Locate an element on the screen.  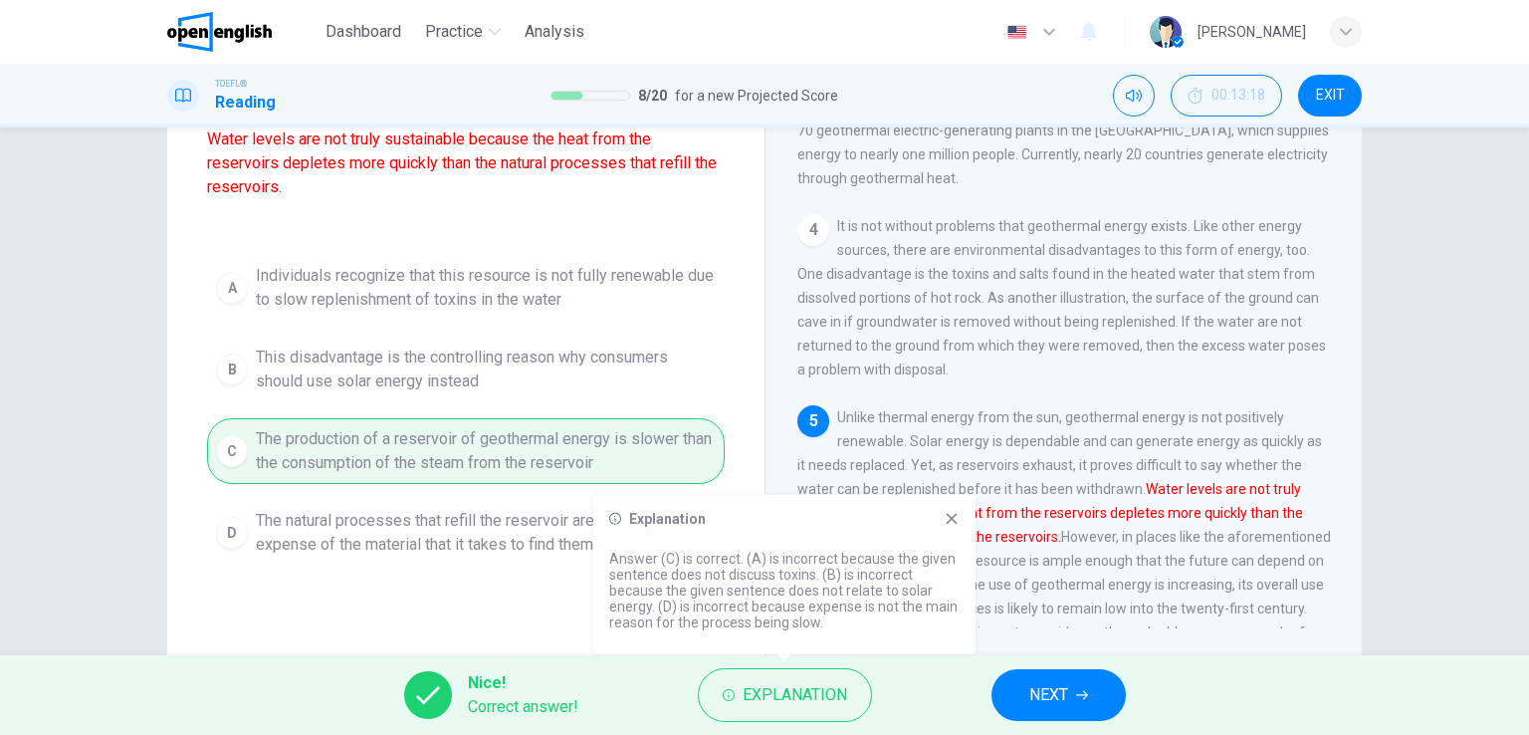
span: Correct answer! is located at coordinates (523, 707).